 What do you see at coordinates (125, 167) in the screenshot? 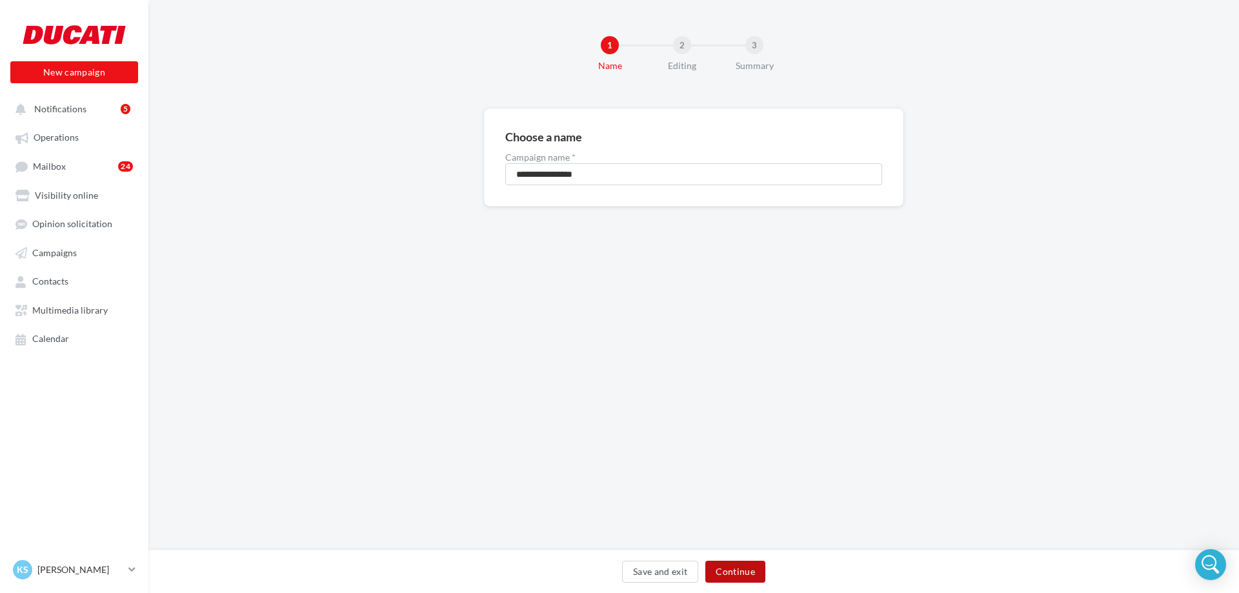
I see `div: 24` at bounding box center [125, 167].